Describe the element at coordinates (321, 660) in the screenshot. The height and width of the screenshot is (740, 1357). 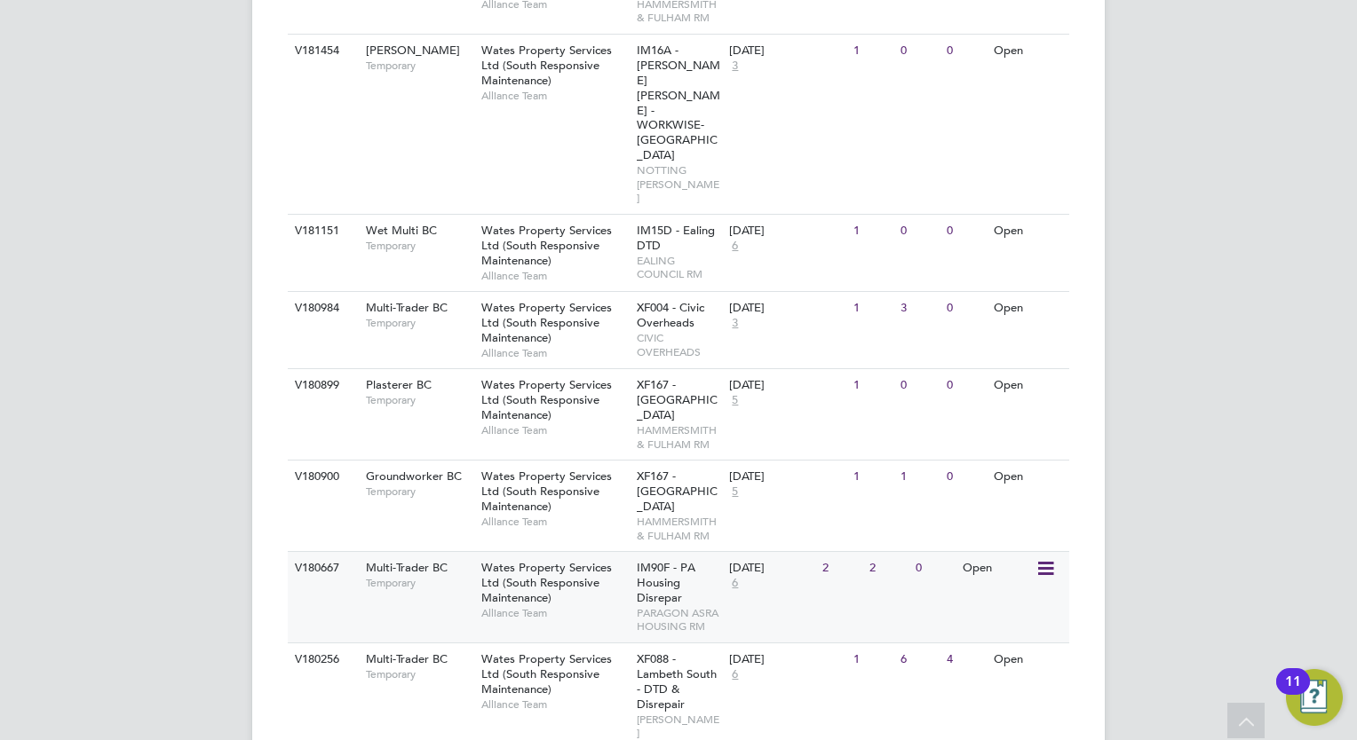
I see `div: V180256` at that location.